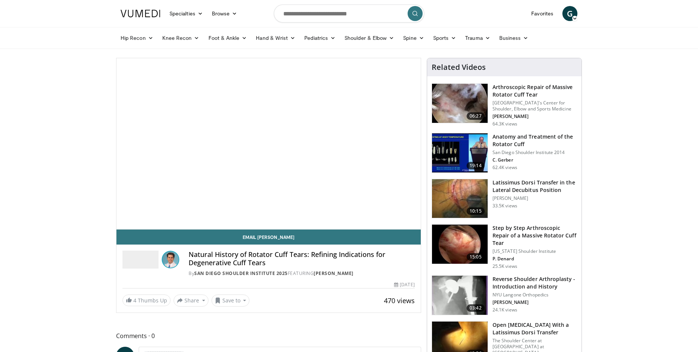 This screenshot has width=698, height=352. I want to click on p: 62.4K views, so click(505, 168).